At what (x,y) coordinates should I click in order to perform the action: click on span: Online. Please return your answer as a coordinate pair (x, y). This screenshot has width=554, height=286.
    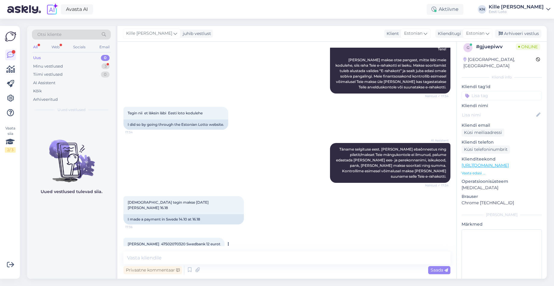
    Looking at the image, I should click on (528, 47).